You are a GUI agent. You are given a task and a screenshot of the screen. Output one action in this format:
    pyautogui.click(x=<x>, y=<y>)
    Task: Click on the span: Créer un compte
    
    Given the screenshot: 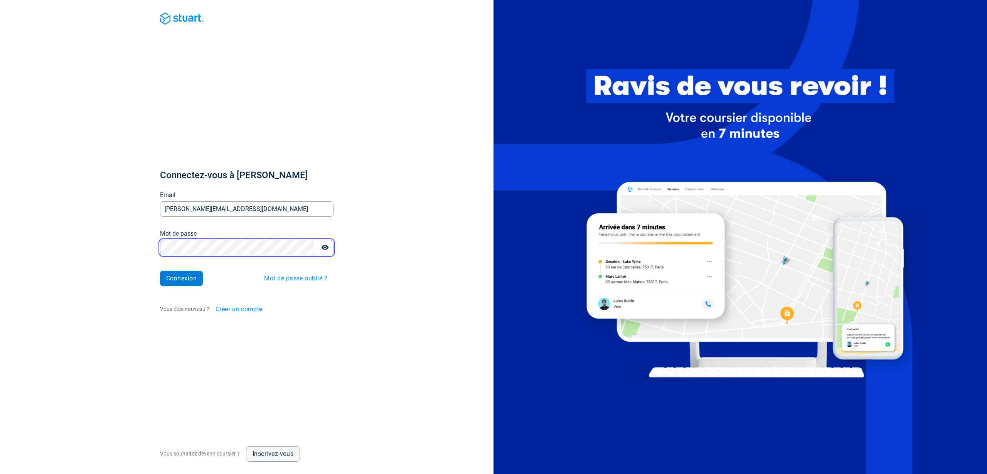 What is the action you would take?
    pyautogui.click(x=239, y=309)
    